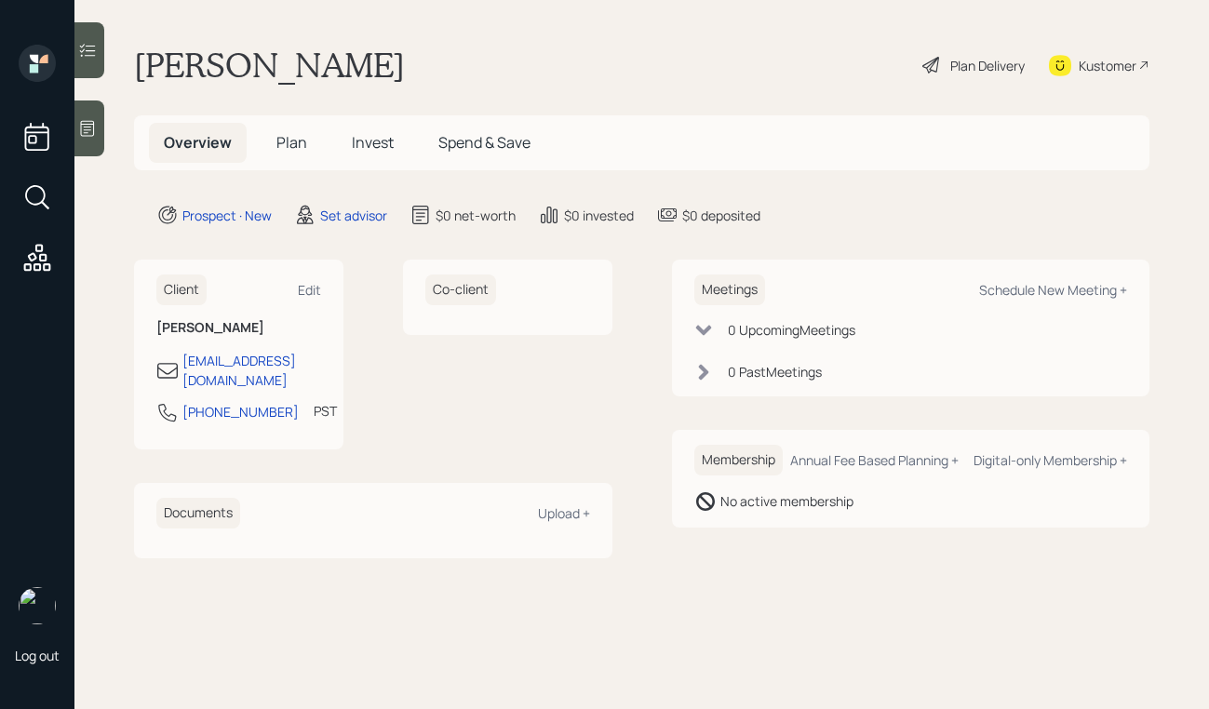 This screenshot has height=709, width=1209. What do you see at coordinates (309, 289) in the screenshot?
I see `div: Edit` at bounding box center [309, 289].